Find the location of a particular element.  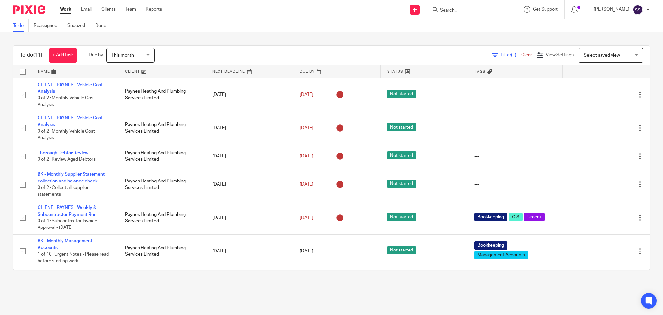

a: Work is located at coordinates (65, 9).